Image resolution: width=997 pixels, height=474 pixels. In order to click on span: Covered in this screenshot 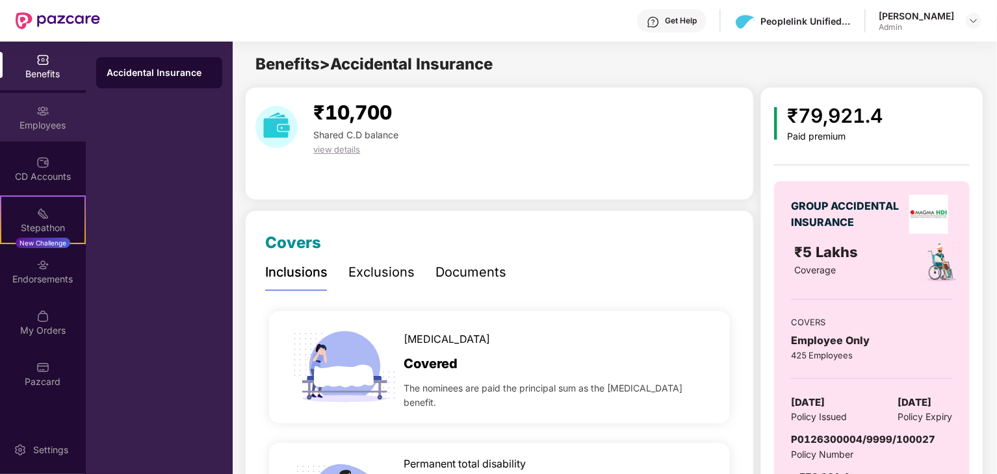, I will do `click(430, 364)`.